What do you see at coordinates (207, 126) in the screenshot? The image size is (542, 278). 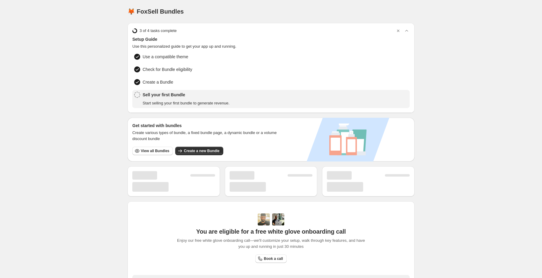 I see `h3: Get started with bundles` at bounding box center [207, 126].